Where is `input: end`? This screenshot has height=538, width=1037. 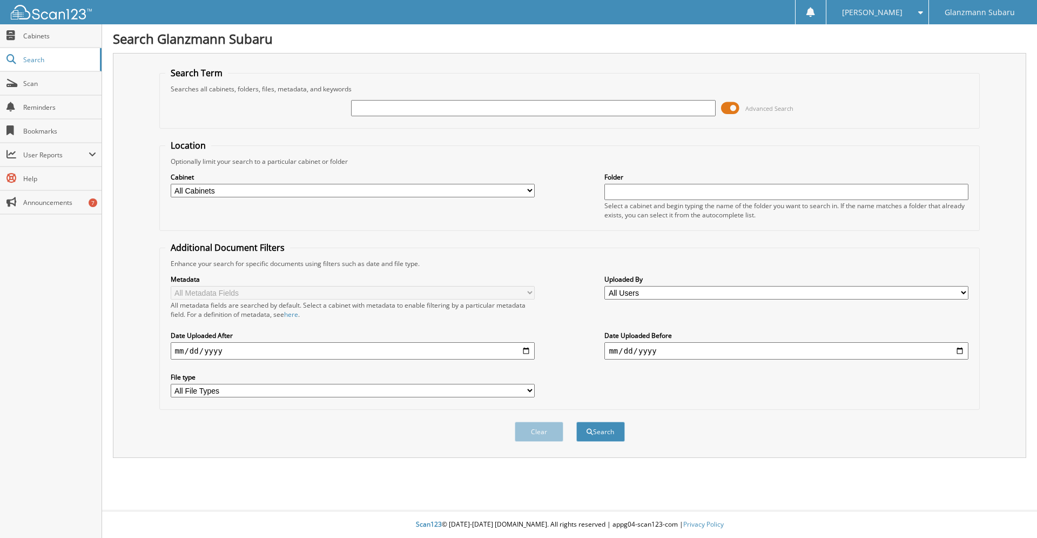 input: end is located at coordinates (787, 351).